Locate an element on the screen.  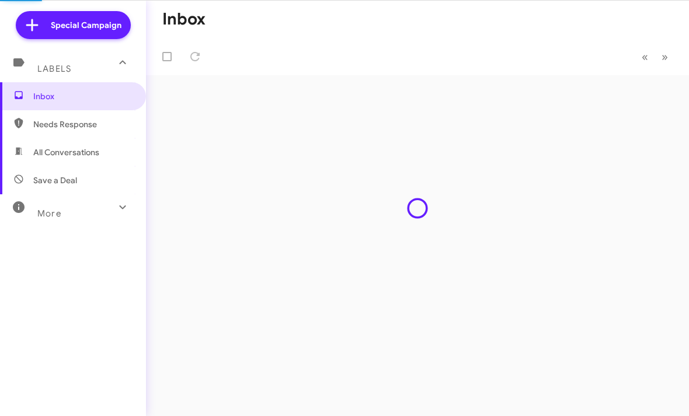
a: Special Campaign is located at coordinates (73, 25).